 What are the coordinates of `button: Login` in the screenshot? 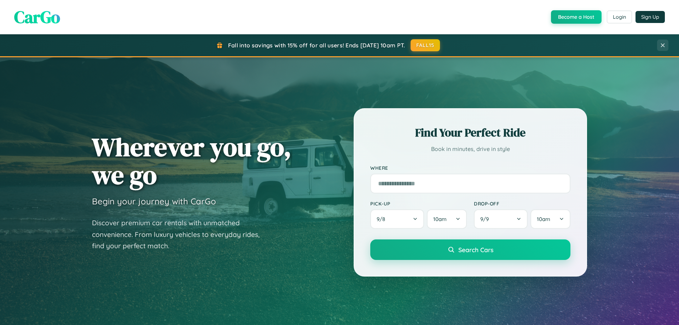 It's located at (619, 17).